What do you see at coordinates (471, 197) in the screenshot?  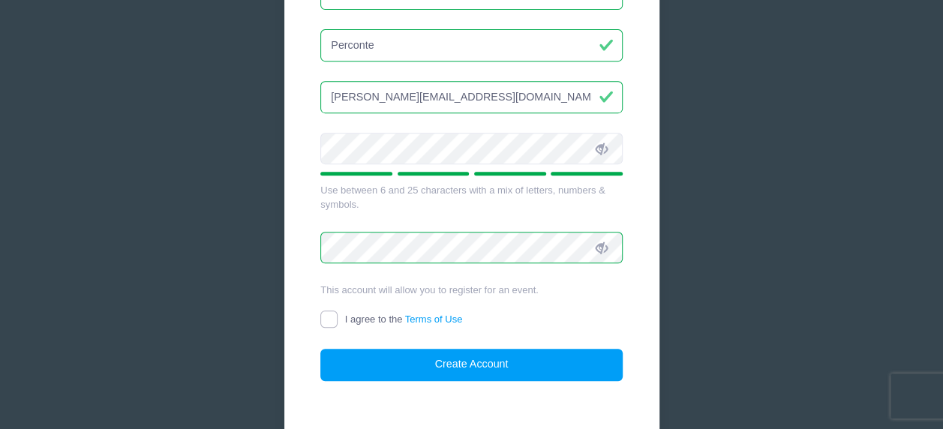 I see `div: Use between 6 and 25 characters with a mix of letters, numbers & symbols.` at bounding box center [471, 197].